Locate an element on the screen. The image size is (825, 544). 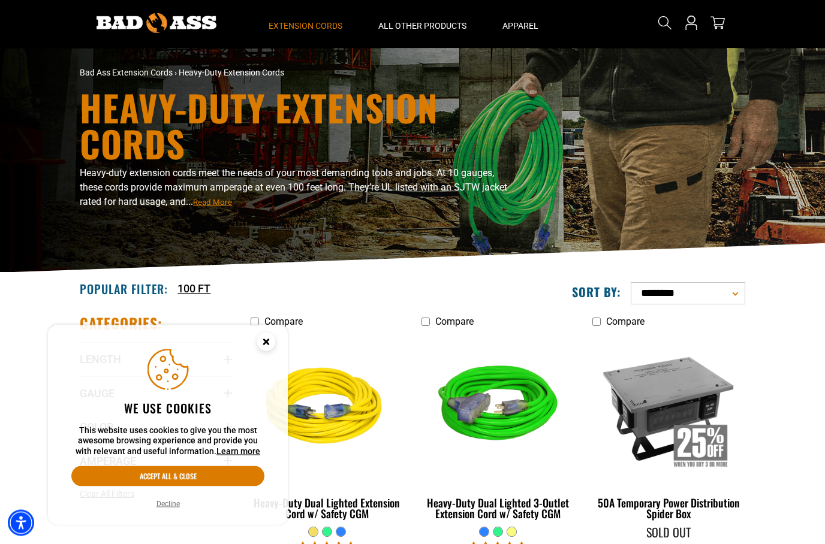
a: neon green Heavy-Duty Dual Lighted 3-Outlet Extension Cord w/ Safety CGM is located at coordinates (497, 430).